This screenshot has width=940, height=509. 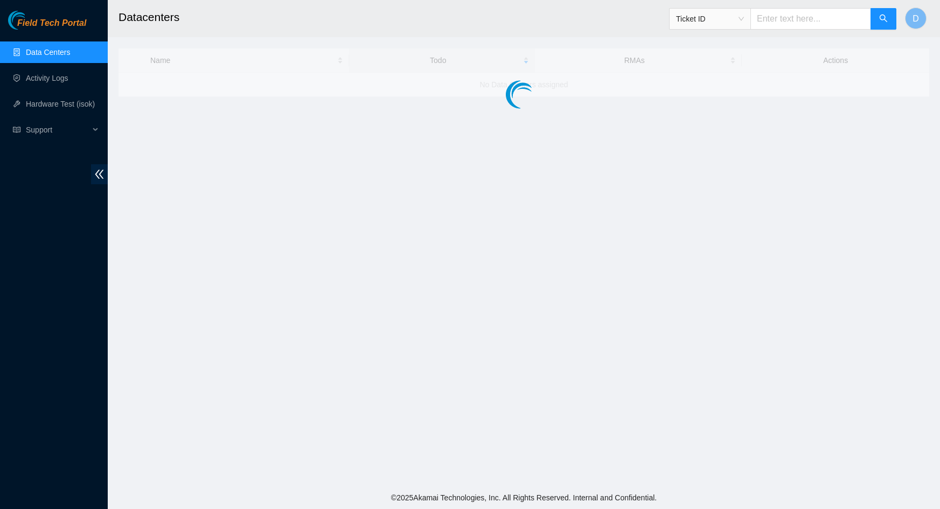 I want to click on input: Enter text here..., so click(x=811, y=19).